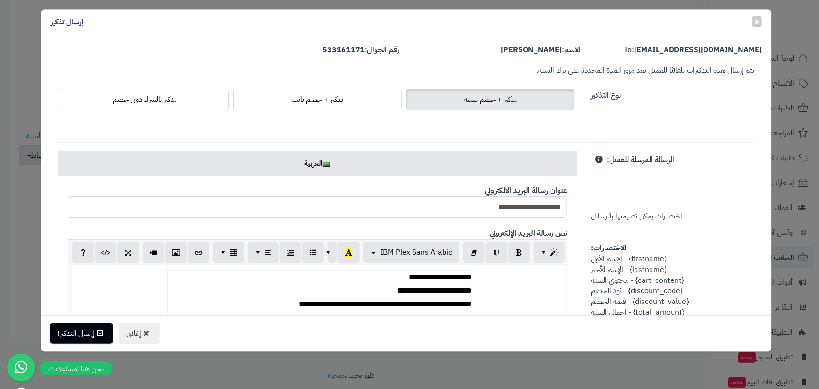 The width and height of the screenshot is (819, 389). What do you see at coordinates (361, 50) in the screenshot?
I see `label: رقم الجوال:` at bounding box center [361, 50].